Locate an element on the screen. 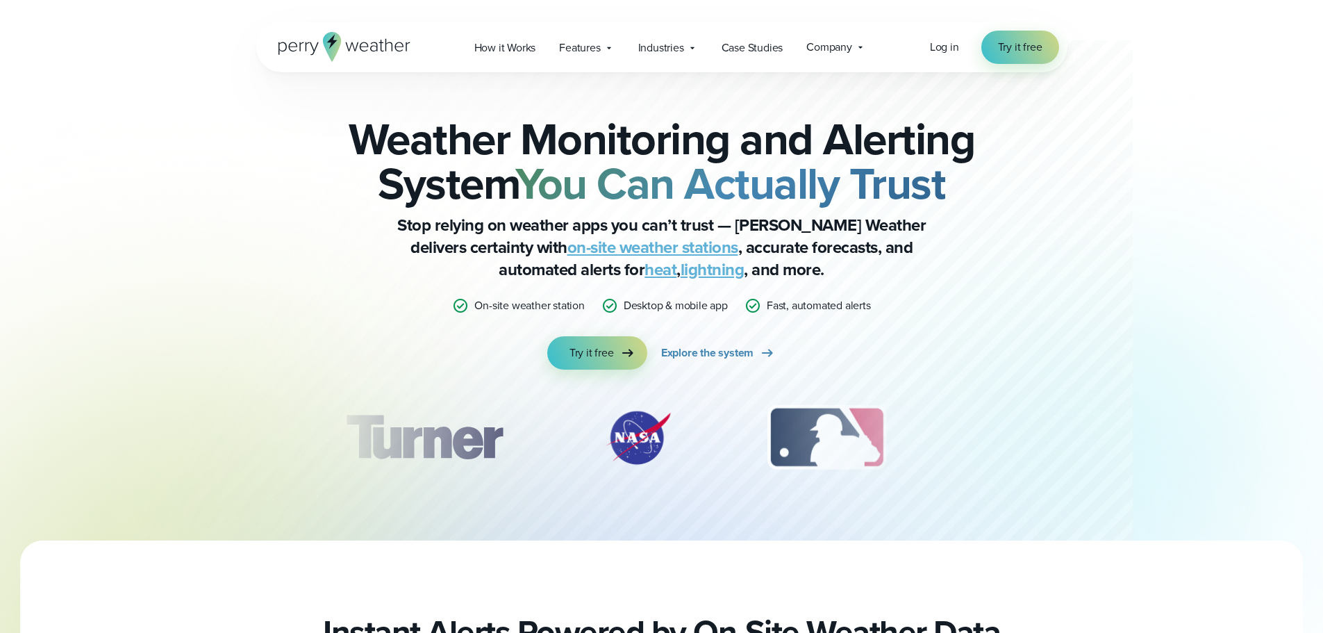  span: Company is located at coordinates (830, 47).